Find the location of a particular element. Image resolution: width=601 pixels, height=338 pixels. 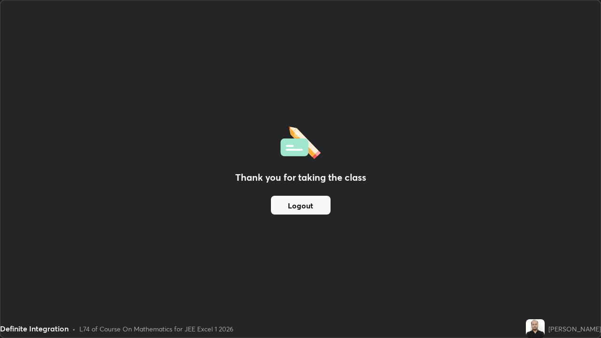

img: 83f50dee00534478af7b78a8c624c472.jpg is located at coordinates (536, 329).